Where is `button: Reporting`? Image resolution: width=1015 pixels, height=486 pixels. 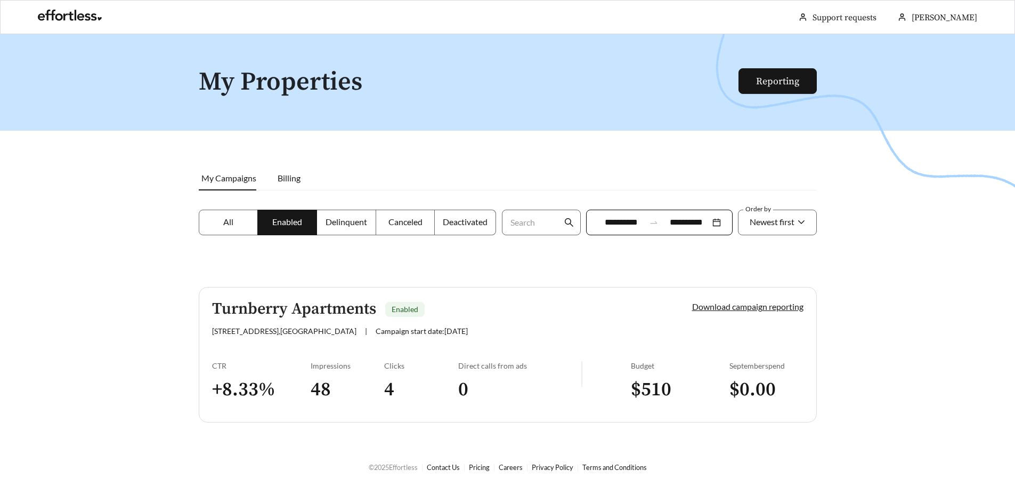 button: Reporting is located at coordinates (778, 81).